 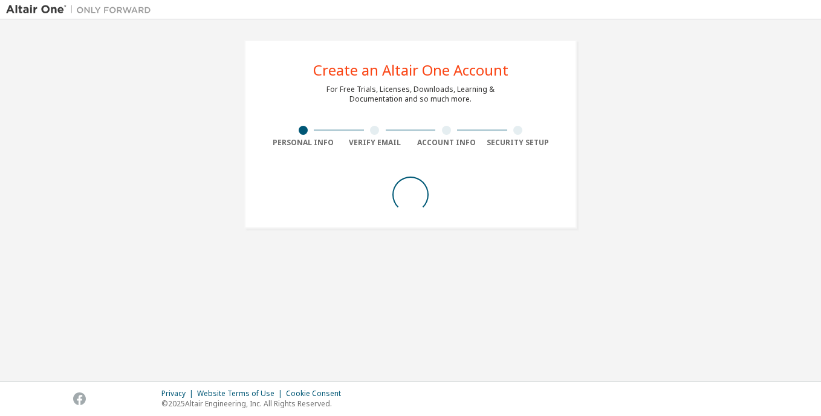 I want to click on div: Cookie Consent, so click(x=317, y=394).